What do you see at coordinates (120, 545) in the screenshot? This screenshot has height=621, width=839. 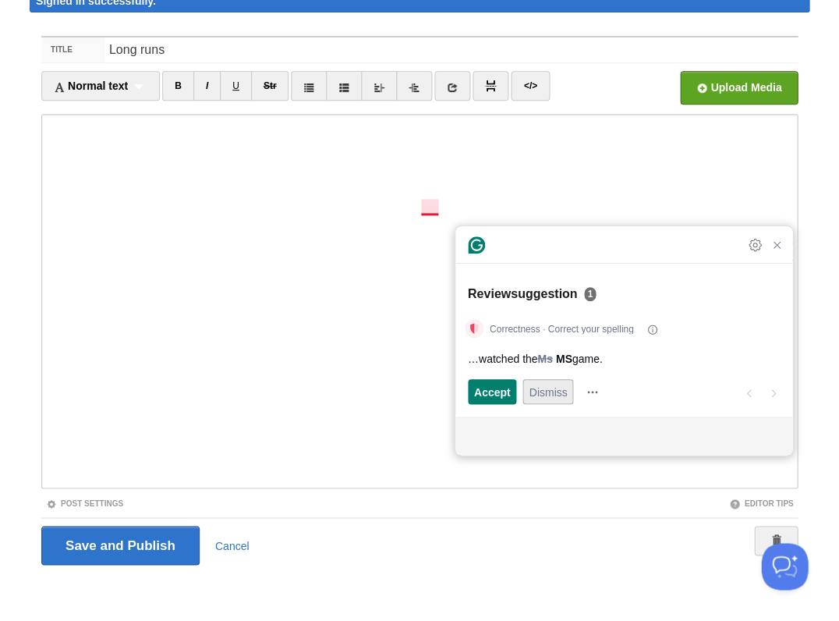 I see `input: Save and Publish` at bounding box center [120, 545].